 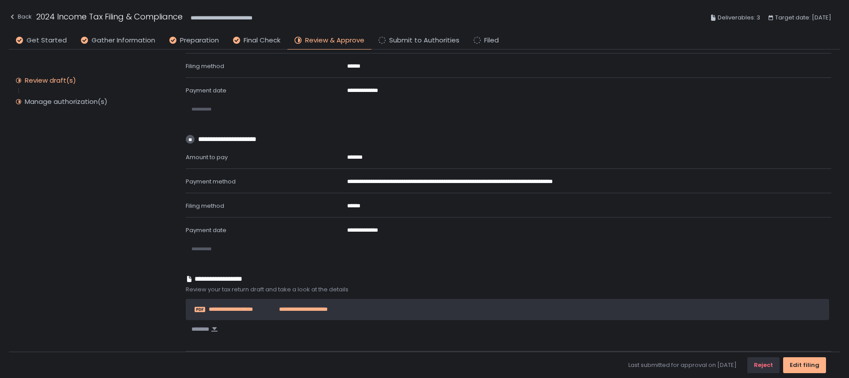 What do you see at coordinates (20, 17) in the screenshot?
I see `div: Back` at bounding box center [20, 17].